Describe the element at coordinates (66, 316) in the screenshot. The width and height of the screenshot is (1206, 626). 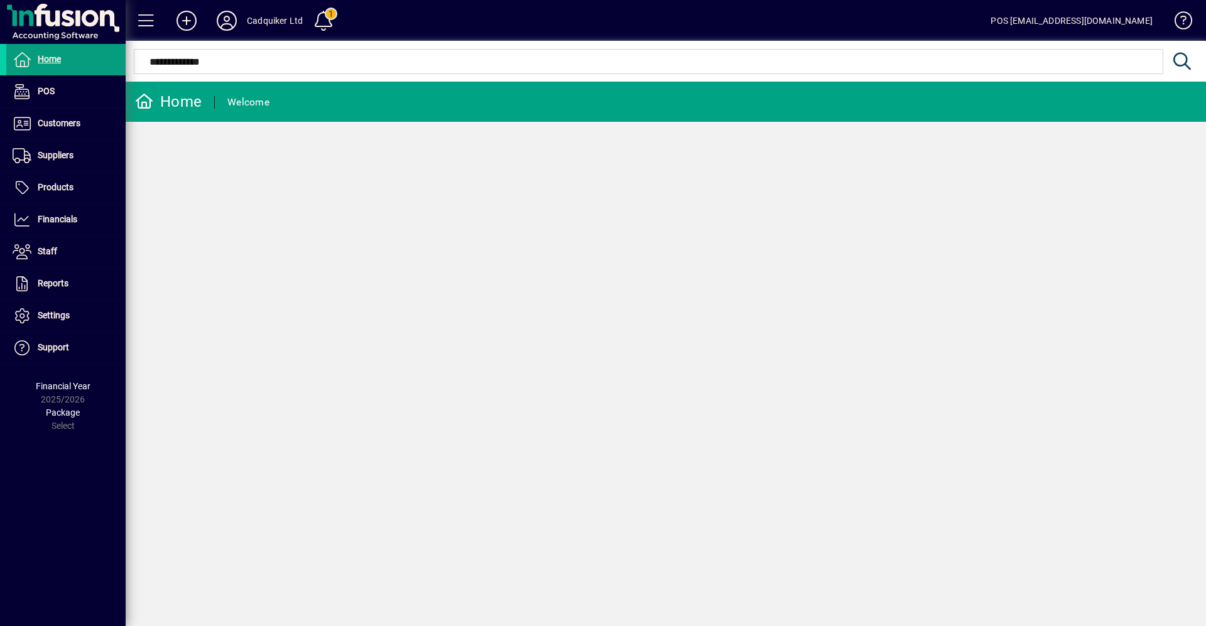
I see `a: Settings` at that location.